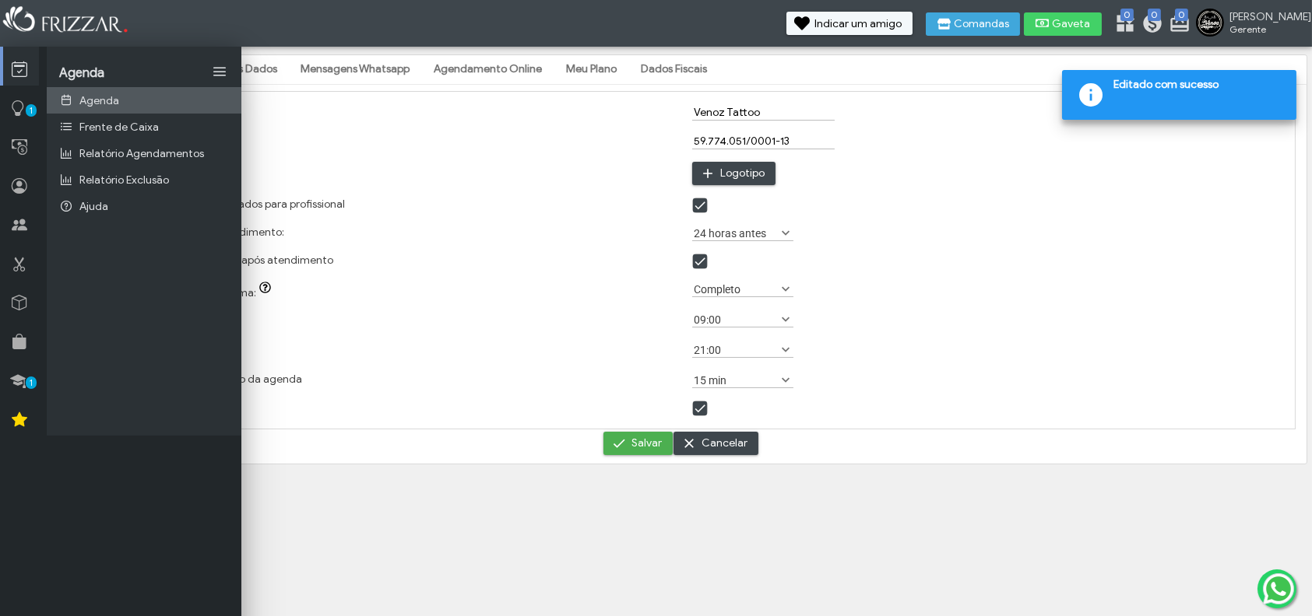 This screenshot has height=616, width=1312. Describe the element at coordinates (1264, 29) in the screenshot. I see `span: Gerente` at that location.